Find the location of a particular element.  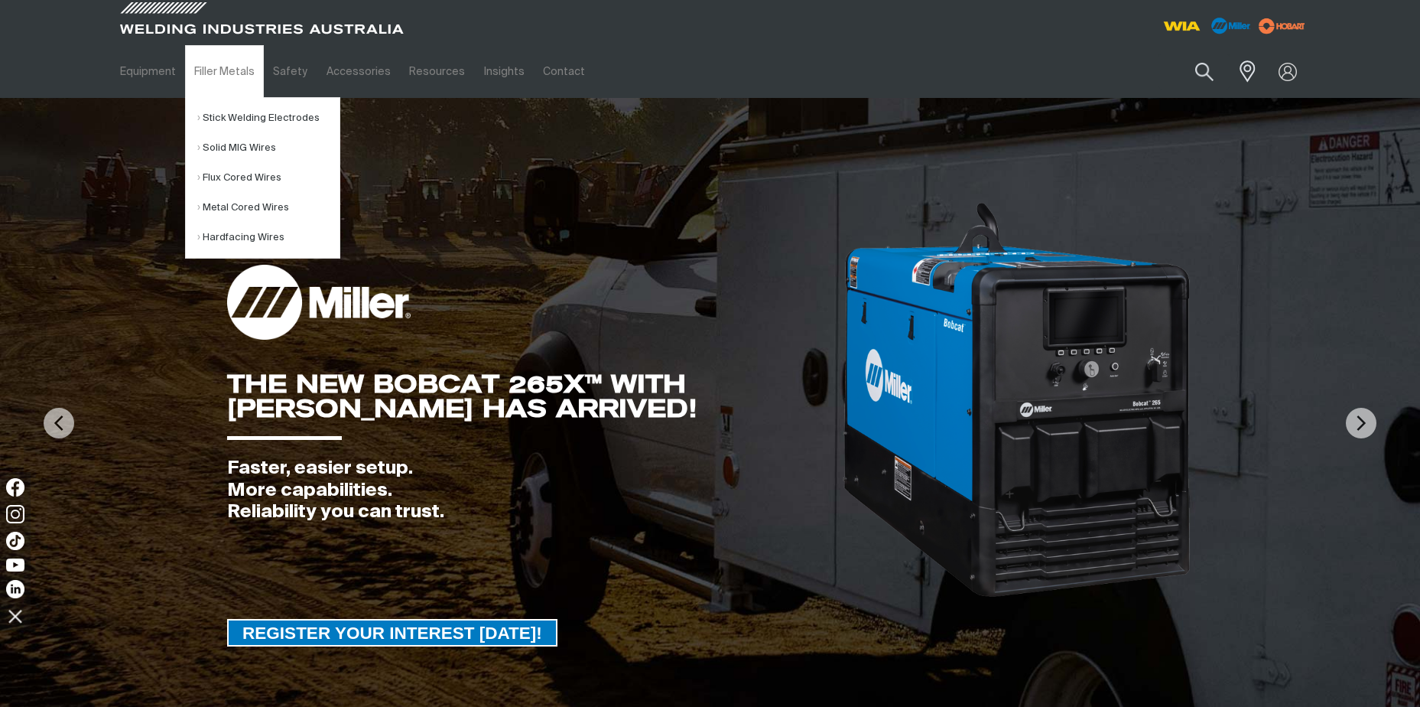

a: Equipment is located at coordinates (148, 71).